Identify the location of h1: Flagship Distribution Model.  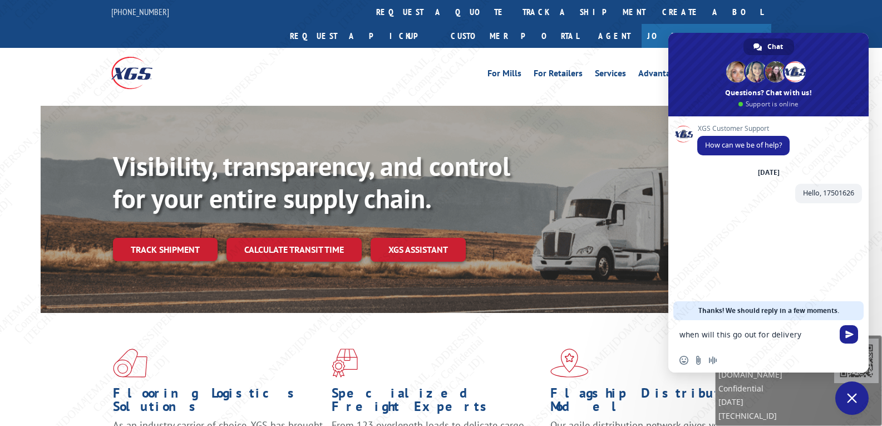
(656, 402).